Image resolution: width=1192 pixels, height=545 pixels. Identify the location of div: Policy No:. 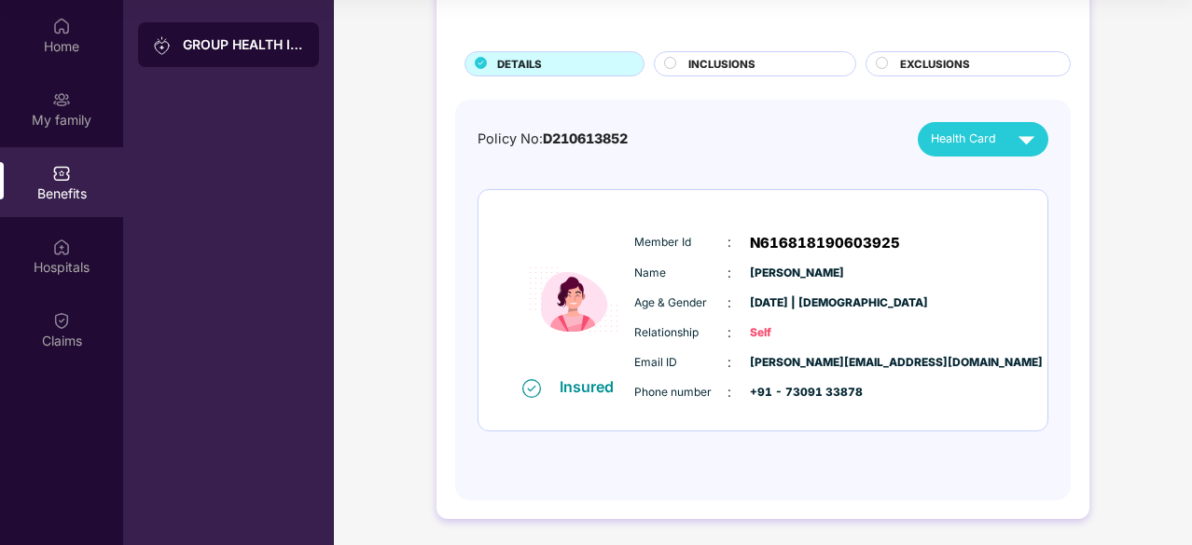
(552, 139).